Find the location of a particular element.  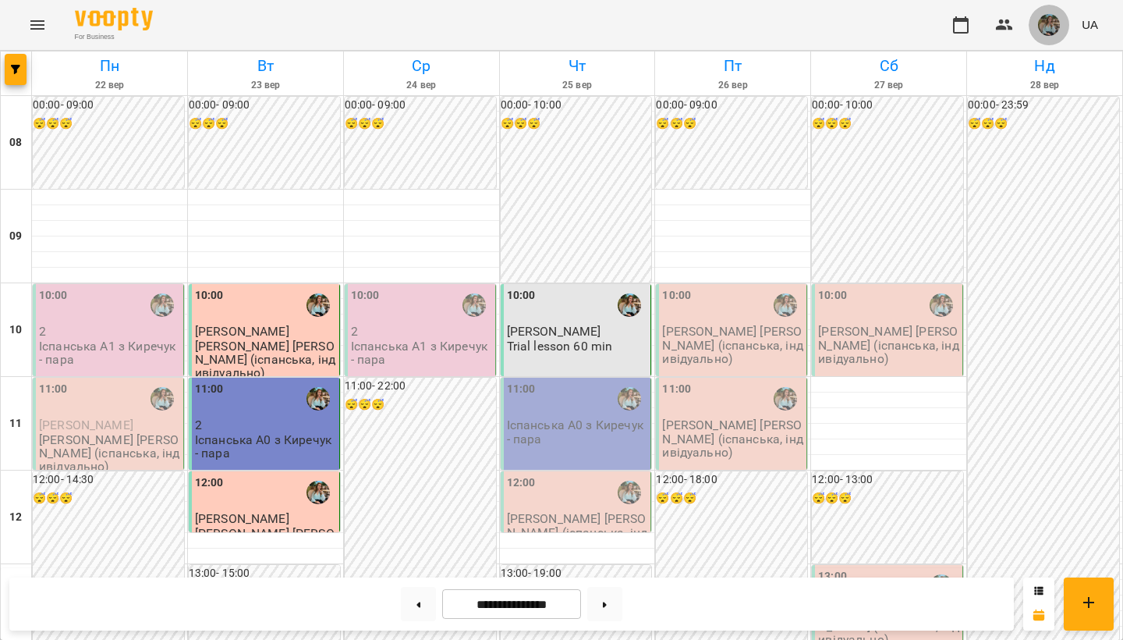

h6: 27 вер is located at coordinates (888, 85).